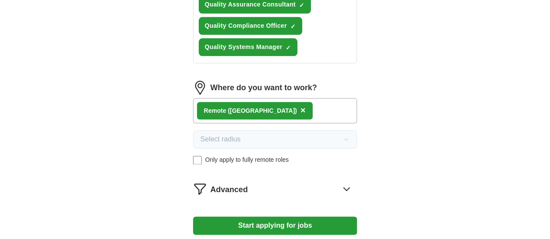 This screenshot has width=550, height=239. Describe the element at coordinates (263, 88) in the screenshot. I see `label: Where do you want to work?` at that location.